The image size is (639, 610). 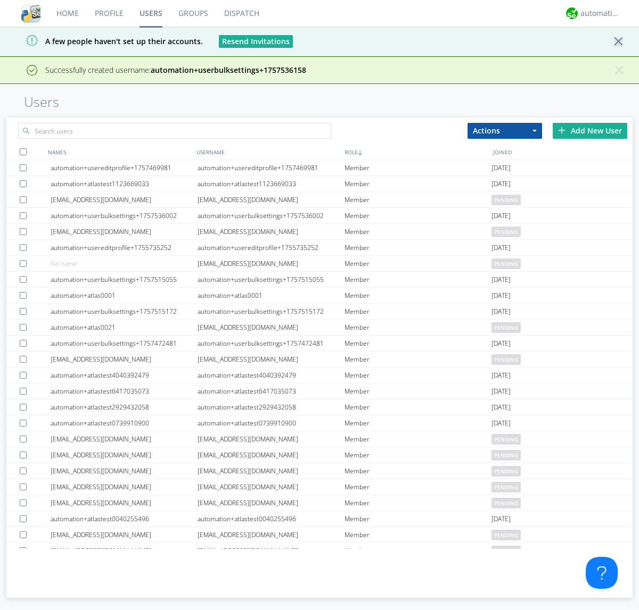 I want to click on div: automation+atlas0021, so click(x=124, y=327).